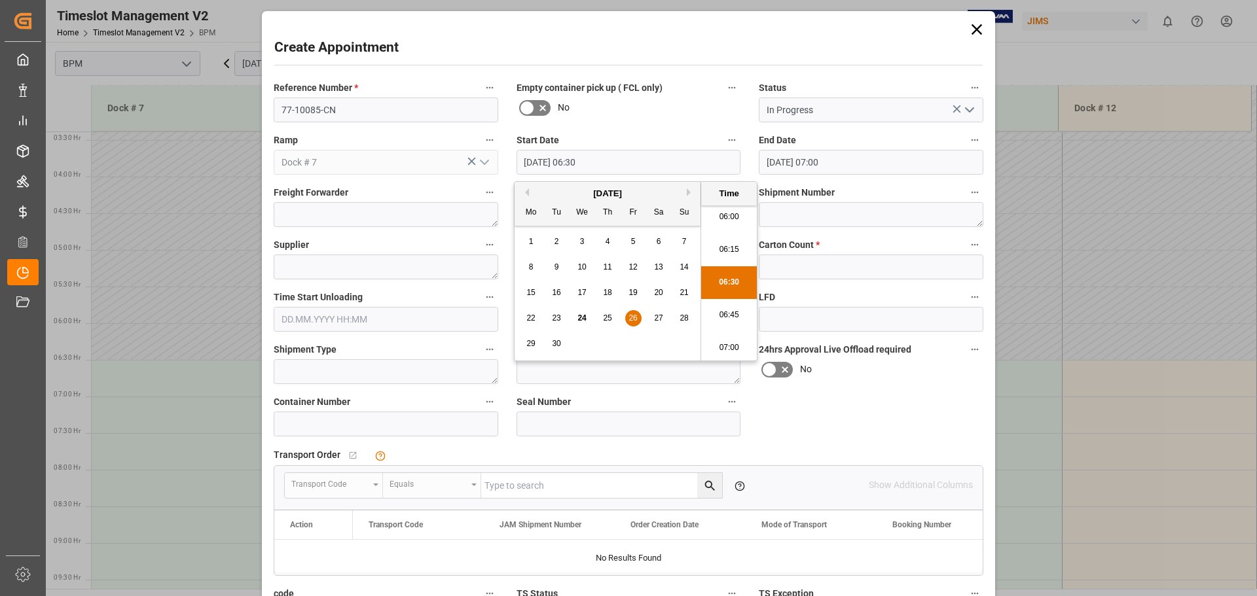 Image resolution: width=1257 pixels, height=596 pixels. Describe the element at coordinates (582, 242) in the screenshot. I see `span: 3` at that location.